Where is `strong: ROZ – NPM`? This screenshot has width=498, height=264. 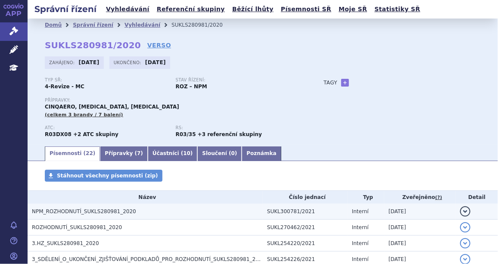 strong: ROZ – NPM is located at coordinates (191, 87).